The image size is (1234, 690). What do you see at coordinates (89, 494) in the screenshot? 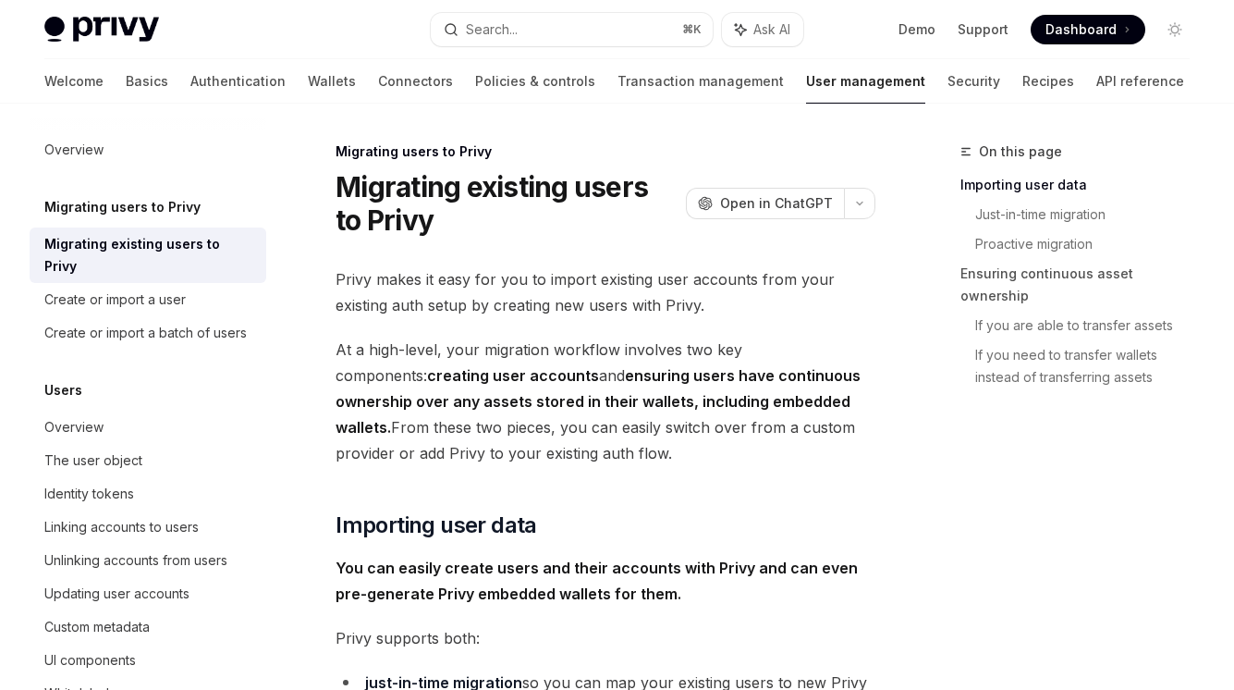
I see `div: Identity tokens` at bounding box center [89, 494].